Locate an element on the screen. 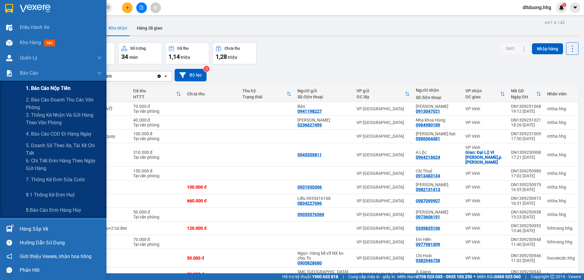 The image size is (584, 280). div: 150.000 đ is located at coordinates (157, 171).